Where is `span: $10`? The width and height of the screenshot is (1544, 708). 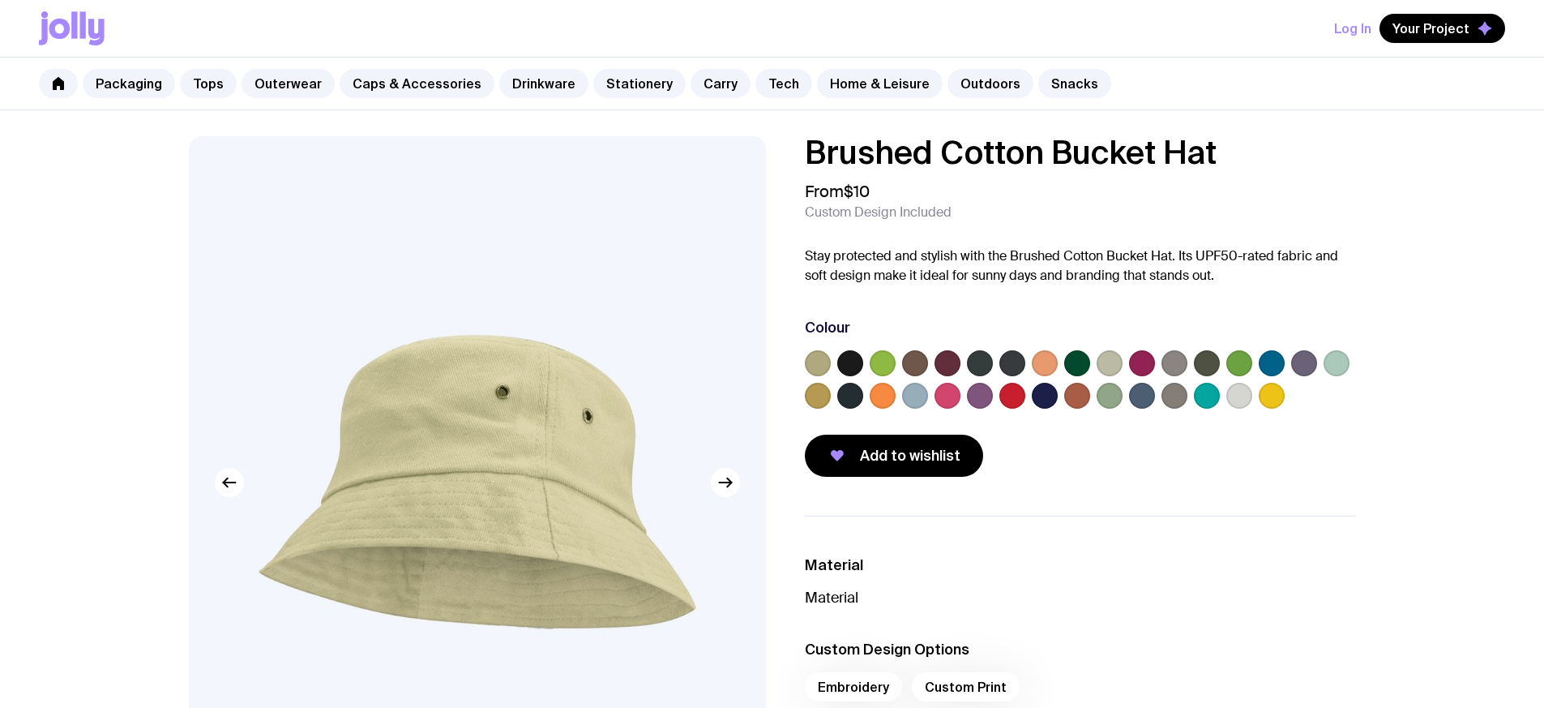
span: $10 is located at coordinates (857, 191).